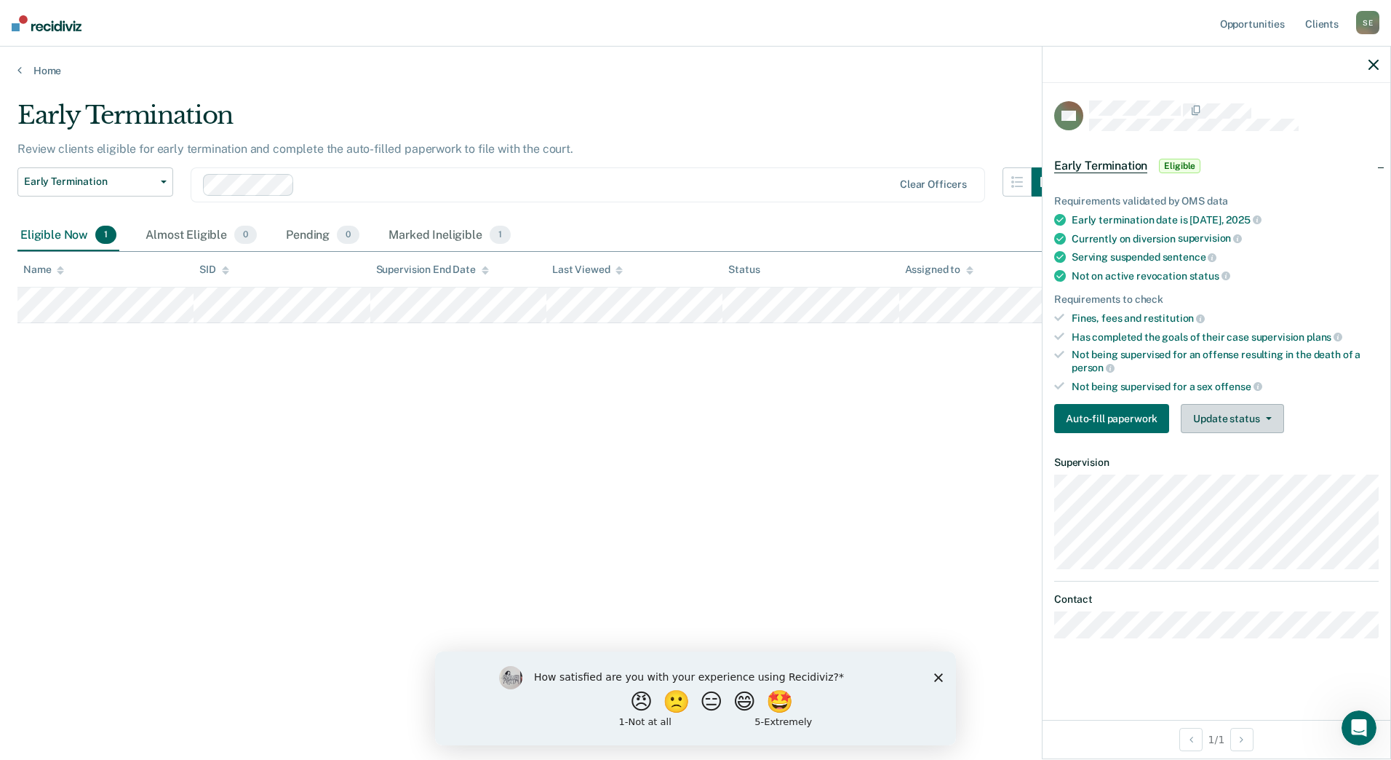 This screenshot has height=760, width=1391. What do you see at coordinates (1244, 220) in the screenshot?
I see `span: 2025` at bounding box center [1244, 220].